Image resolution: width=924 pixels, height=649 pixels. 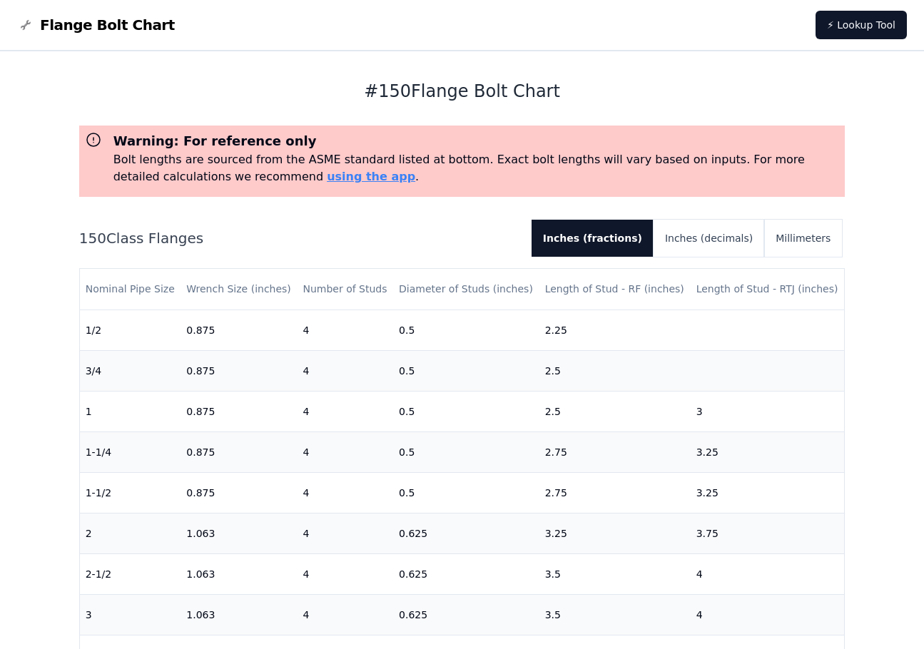 What do you see at coordinates (615, 289) in the screenshot?
I see `th: Length of Stud - RF (inches)` at bounding box center [615, 289].